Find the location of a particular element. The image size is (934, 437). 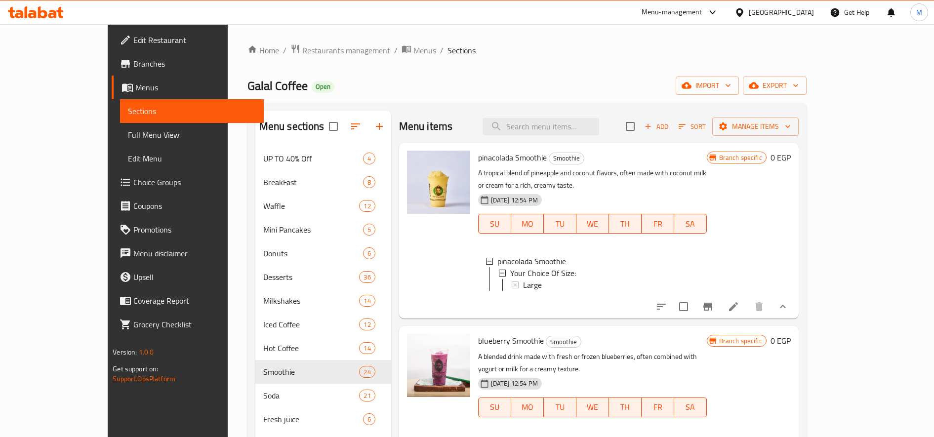

div: Waffle12 is located at coordinates (323, 206).